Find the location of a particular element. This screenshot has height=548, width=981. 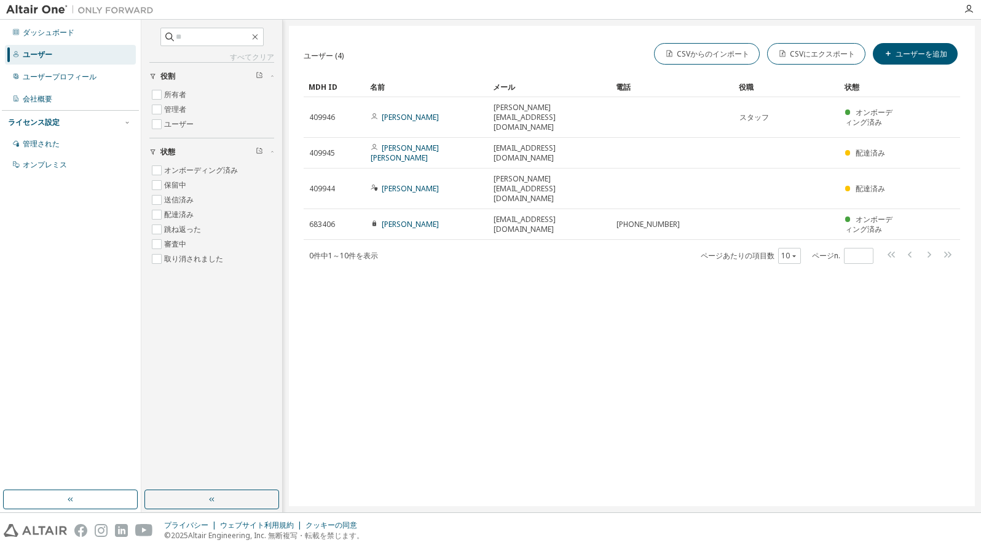

font: 役割 is located at coordinates (168, 76).